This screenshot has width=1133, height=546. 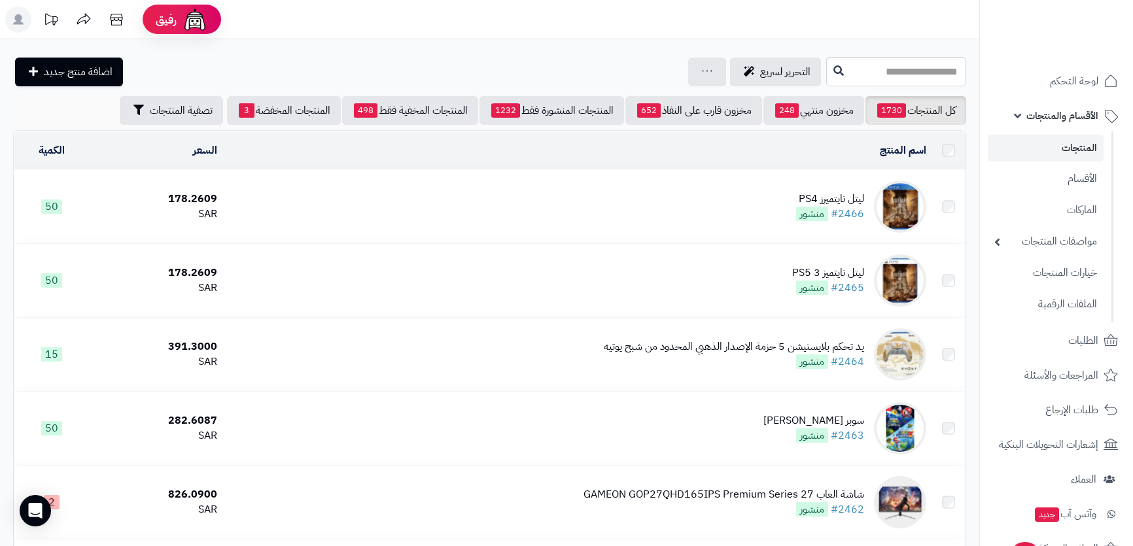 I want to click on span: لوحة التحكم, so click(x=1074, y=81).